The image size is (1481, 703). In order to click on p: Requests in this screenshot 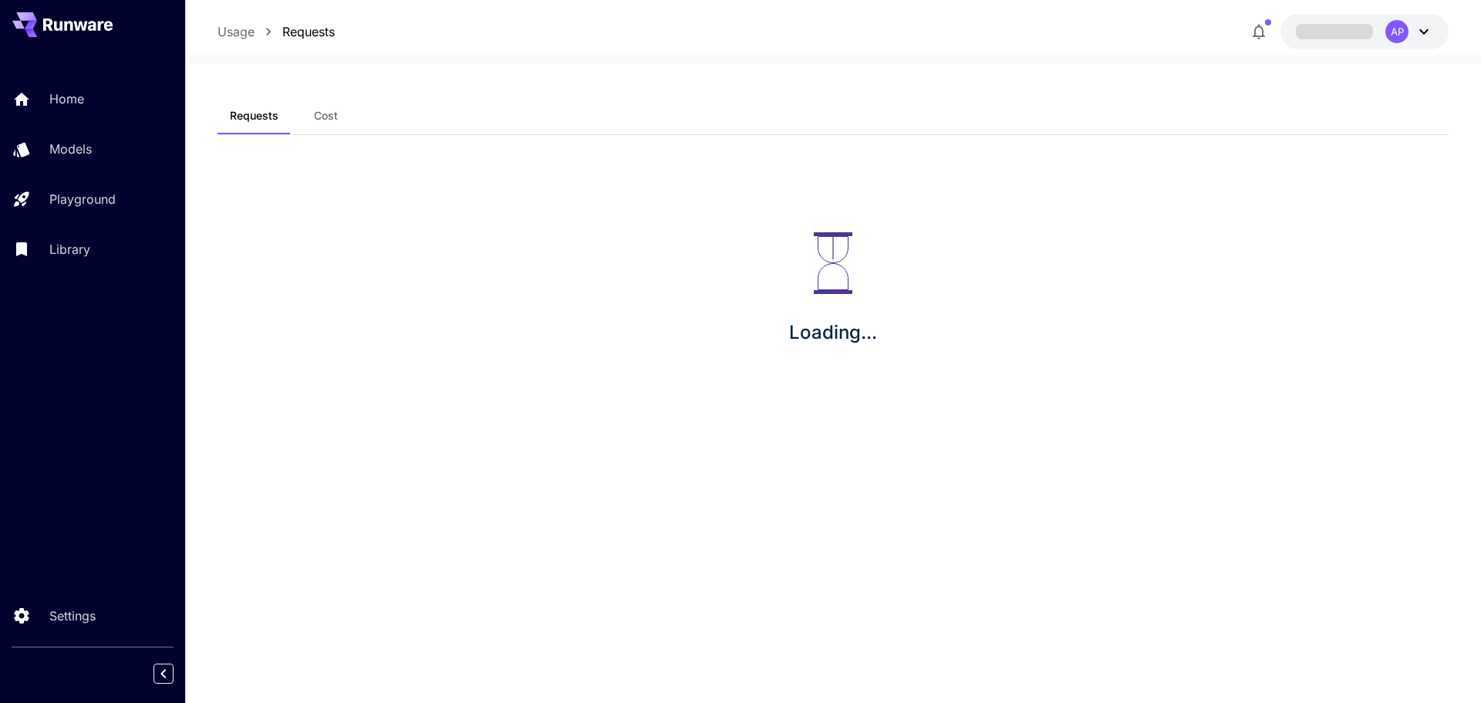, I will do `click(309, 32)`.